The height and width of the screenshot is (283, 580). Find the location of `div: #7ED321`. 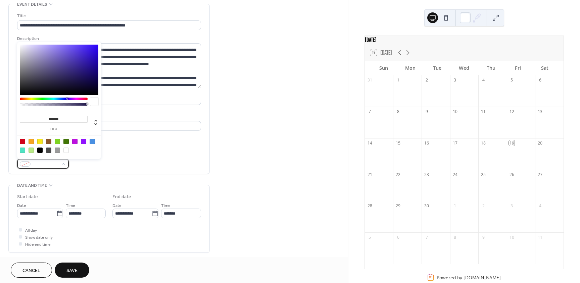

div: #7ED321 is located at coordinates (57, 142).